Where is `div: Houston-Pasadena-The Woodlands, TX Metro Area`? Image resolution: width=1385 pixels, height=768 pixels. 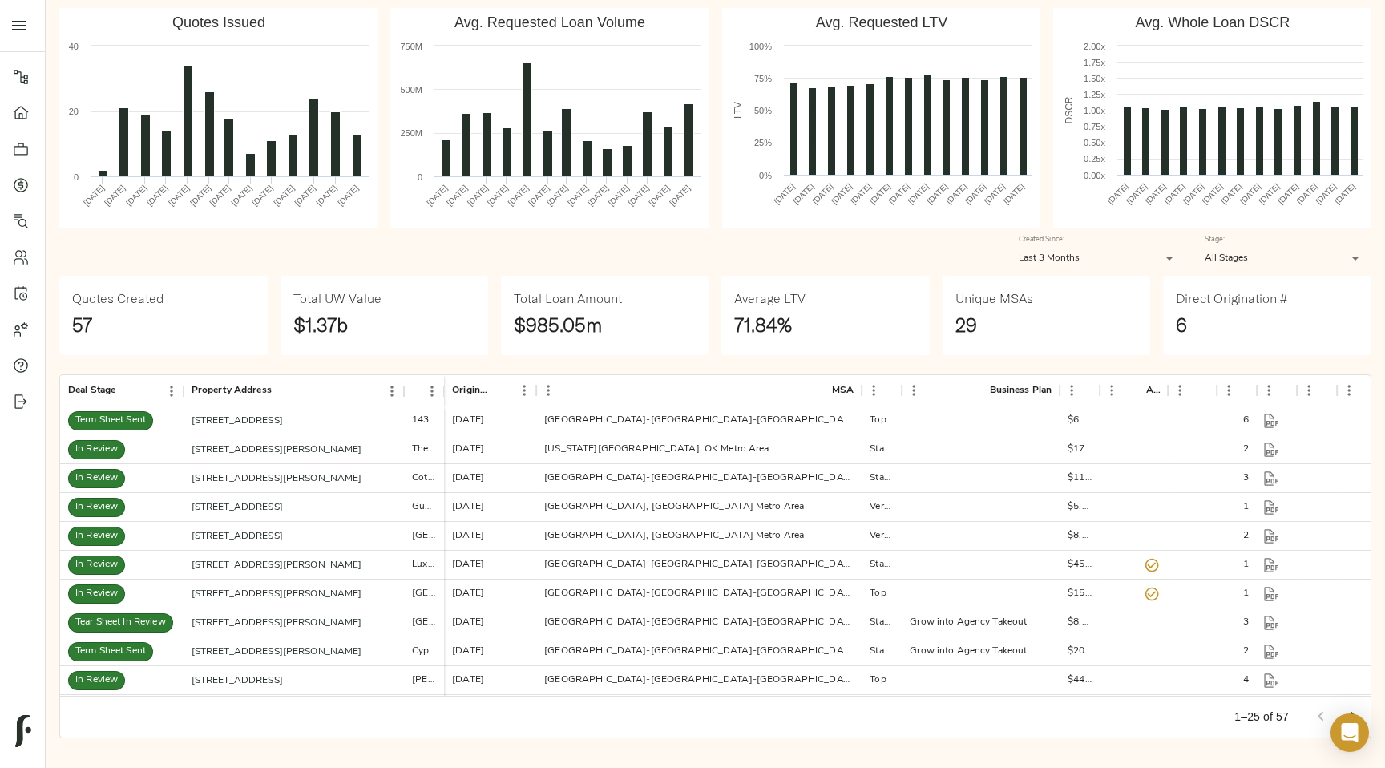 div: Houston-Pasadena-The Woodlands, TX Metro Area is located at coordinates (699, 651).